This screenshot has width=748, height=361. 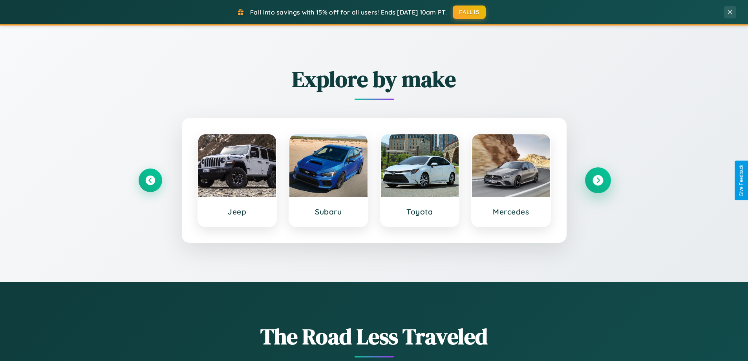 I want to click on h3: Toyota, so click(x=420, y=212).